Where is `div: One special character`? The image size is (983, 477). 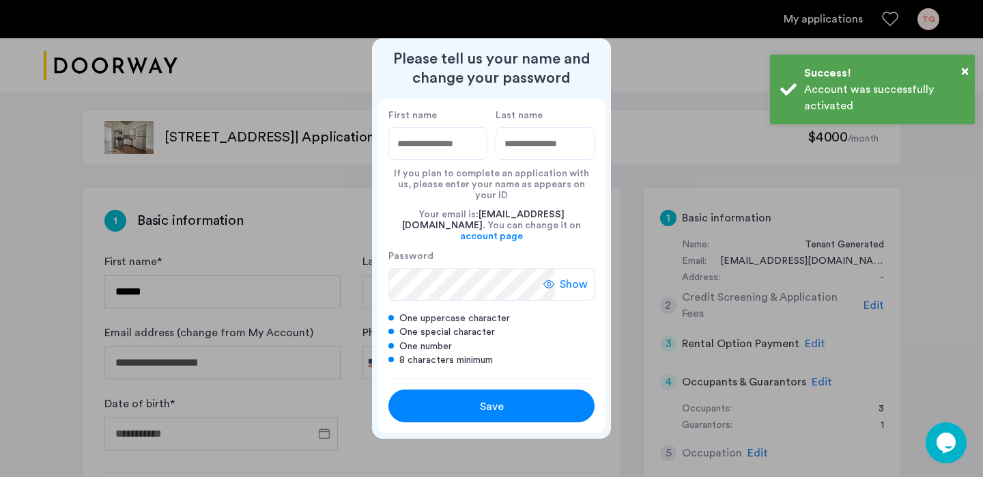
div: One special character is located at coordinates (492, 332).